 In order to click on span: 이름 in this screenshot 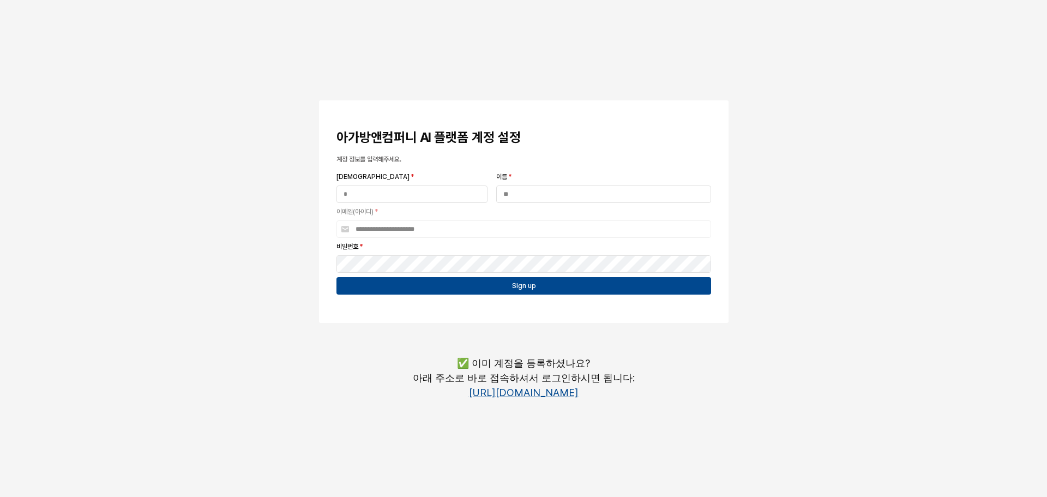, I will do `click(504, 177)`.